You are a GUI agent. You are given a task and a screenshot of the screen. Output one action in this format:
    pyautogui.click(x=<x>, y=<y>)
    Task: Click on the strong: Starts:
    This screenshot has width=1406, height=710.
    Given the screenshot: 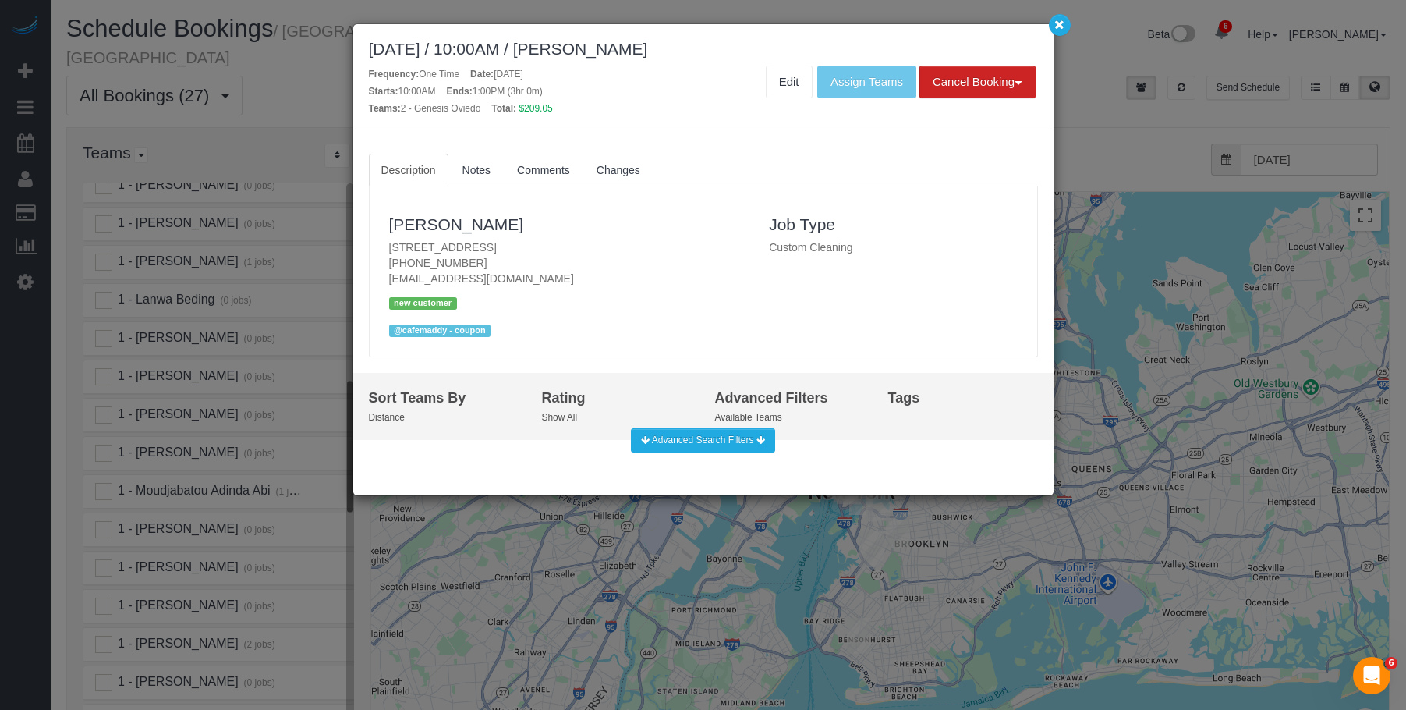 What is the action you would take?
    pyautogui.click(x=384, y=91)
    